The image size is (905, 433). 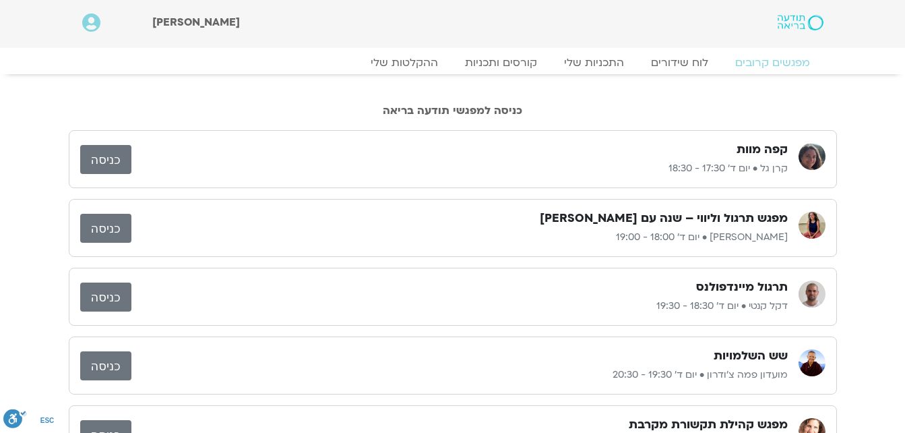 I want to click on h3: מפגש קהילת תקשורת מקרבת, so click(x=708, y=424).